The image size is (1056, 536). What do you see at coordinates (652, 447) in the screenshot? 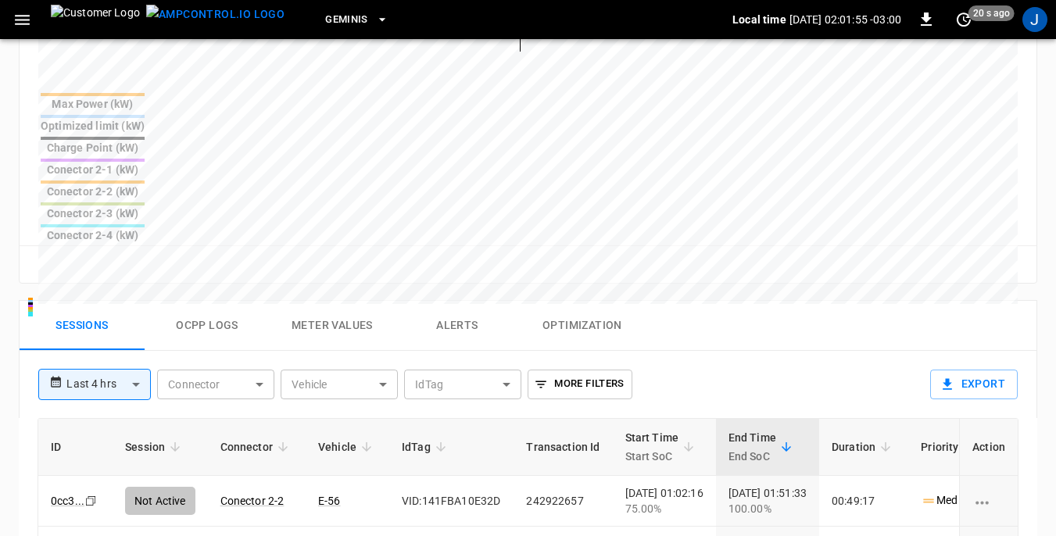
I see `div: Start Time` at bounding box center [652, 447].